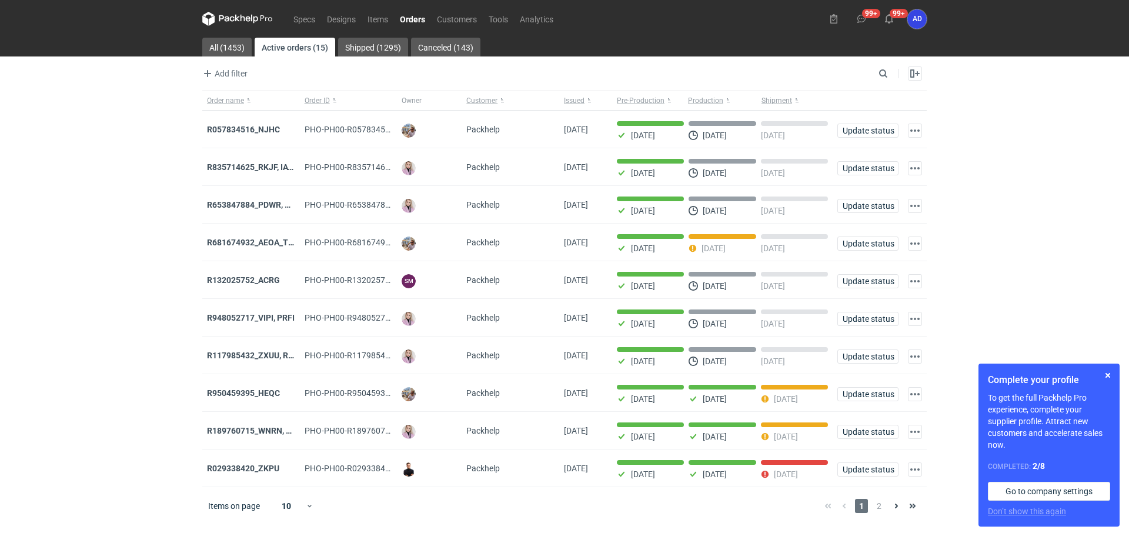  I want to click on button: Add filter, so click(224, 73).